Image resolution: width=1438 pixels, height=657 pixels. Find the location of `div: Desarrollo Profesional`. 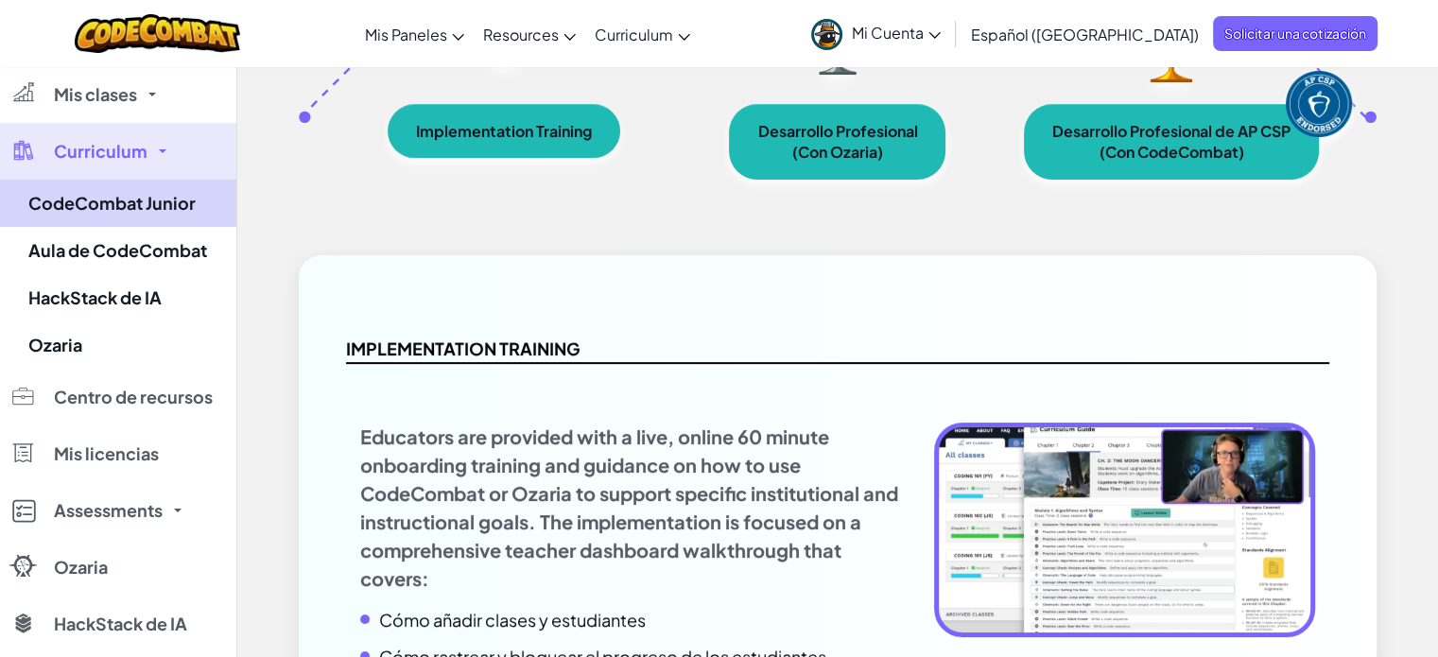

div: Desarrollo Profesional is located at coordinates (837, 130).